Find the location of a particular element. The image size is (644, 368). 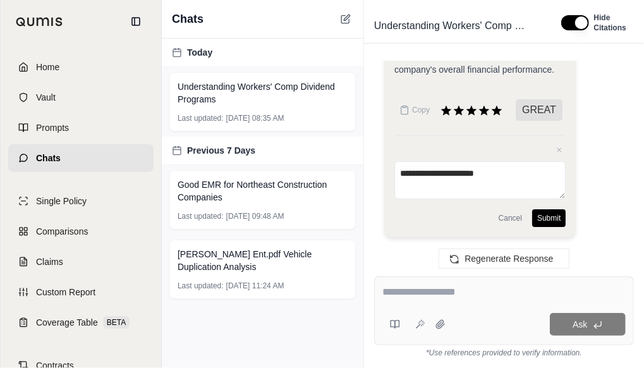

div: Edit Title is located at coordinates (457, 26).